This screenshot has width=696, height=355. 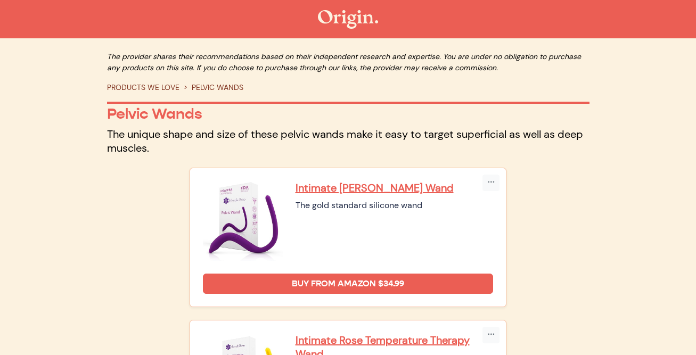 What do you see at coordinates (395, 206) in the screenshot?
I see `div: The gold standard silicone wand` at bounding box center [395, 206].